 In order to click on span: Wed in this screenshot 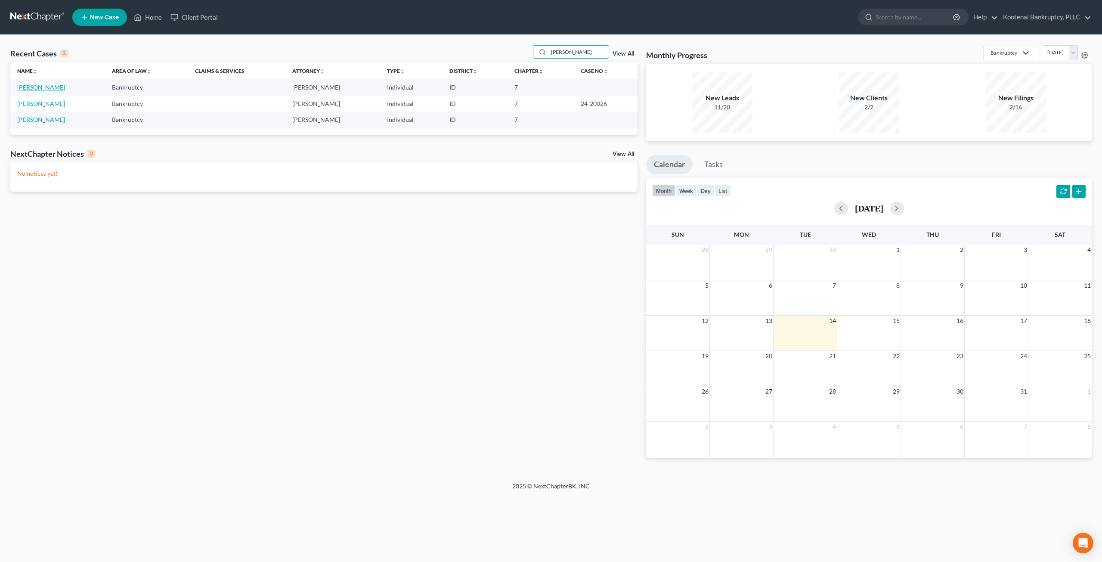, I will do `click(869, 234)`.